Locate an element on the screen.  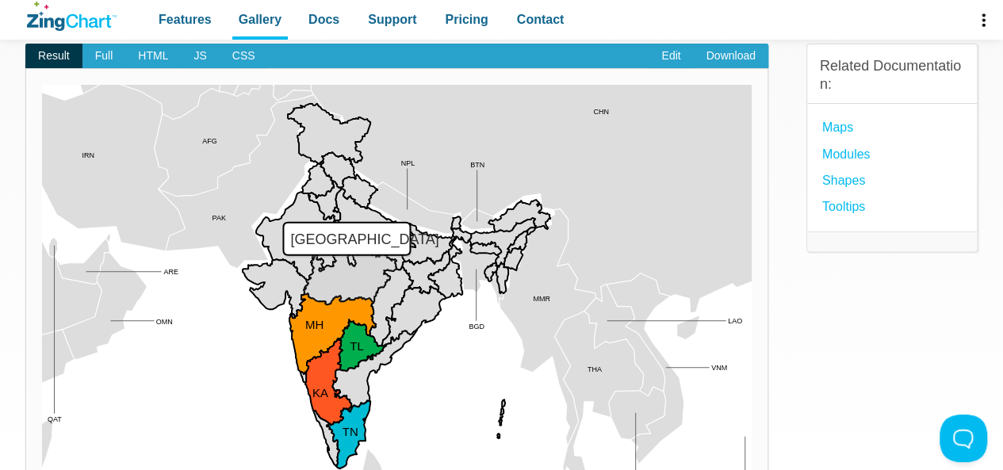
span: Support is located at coordinates (392, 19).